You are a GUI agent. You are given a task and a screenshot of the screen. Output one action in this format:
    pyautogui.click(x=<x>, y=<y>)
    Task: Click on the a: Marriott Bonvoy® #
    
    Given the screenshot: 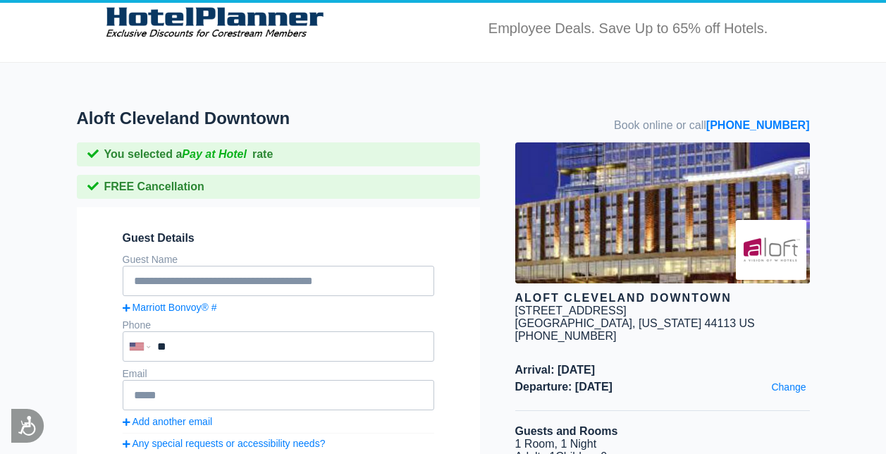 What is the action you would take?
    pyautogui.click(x=278, y=307)
    